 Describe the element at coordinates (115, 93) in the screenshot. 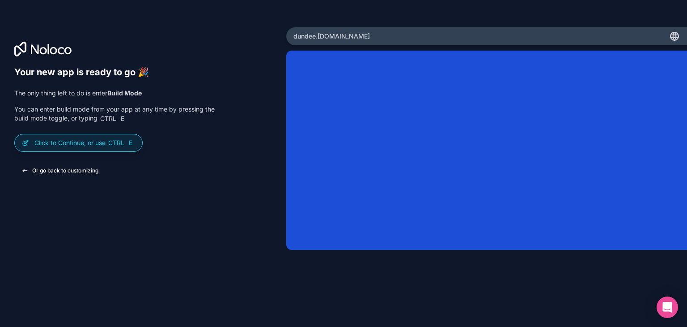

I see `p: The only thing left to do is enter` at that location.